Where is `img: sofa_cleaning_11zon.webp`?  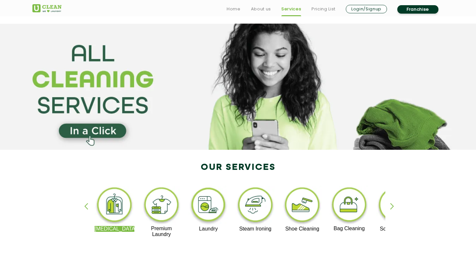
img: sofa_cleaning_11zon.webp is located at coordinates (396, 206).